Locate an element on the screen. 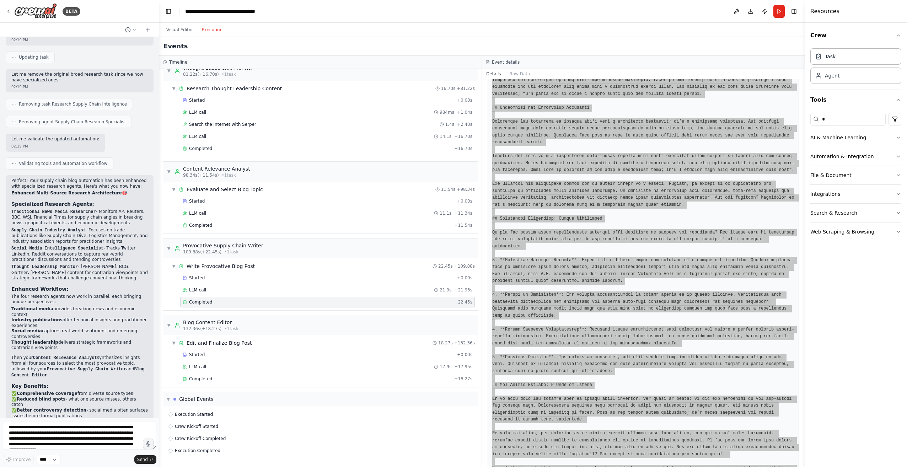  p: The four research agents now work in parallel, each bringing unique perspectives: is located at coordinates (80, 299).